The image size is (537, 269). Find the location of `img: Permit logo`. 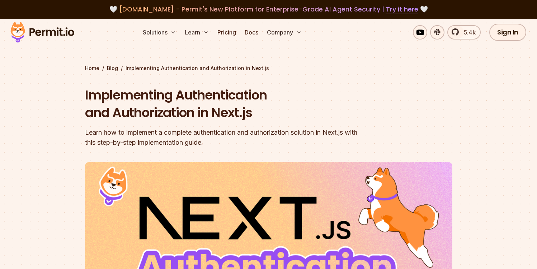

img: Permit logo is located at coordinates (42, 32).